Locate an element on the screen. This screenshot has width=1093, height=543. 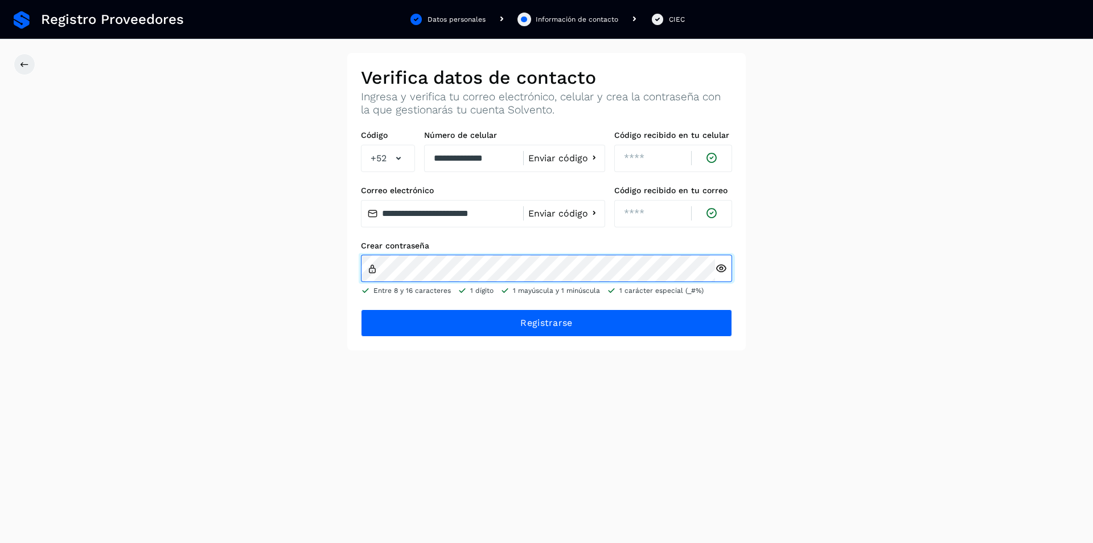
h2: Verifica datos de contacto is located at coordinates (547, 77).